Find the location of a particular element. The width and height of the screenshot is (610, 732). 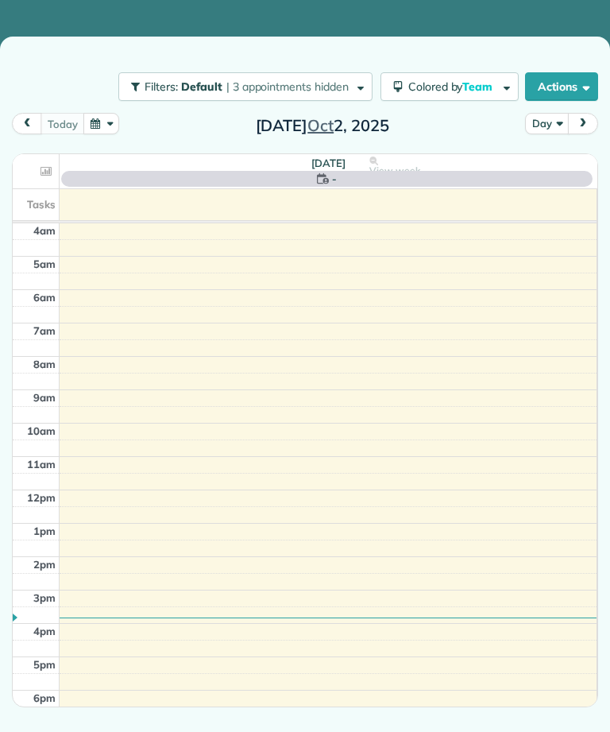

span: View week is located at coordinates (395, 171).